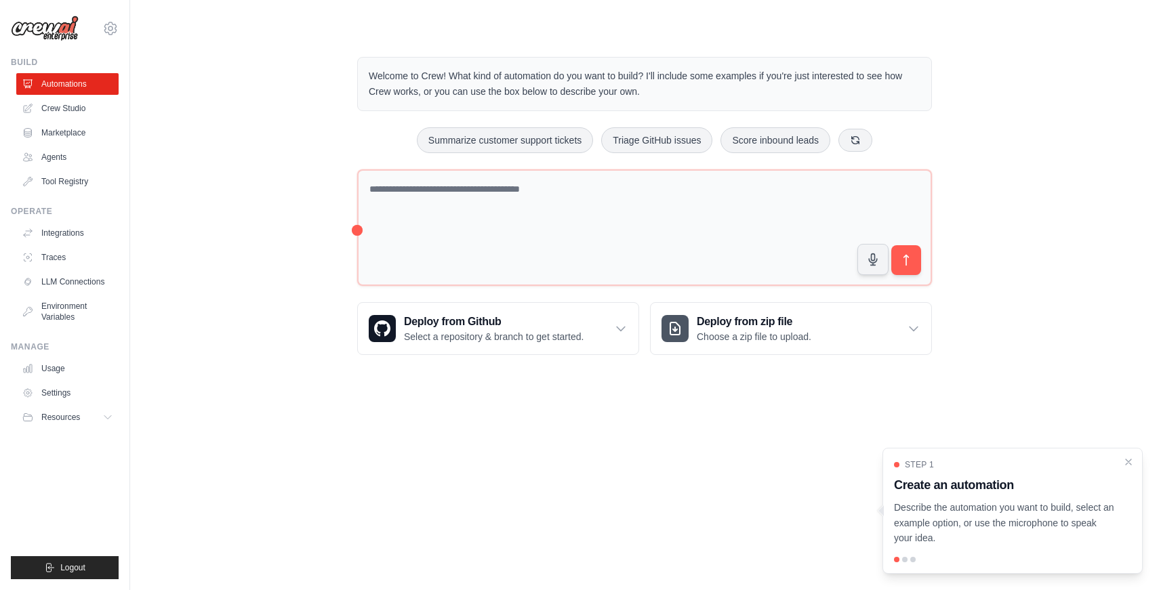  What do you see at coordinates (493, 322) in the screenshot?
I see `h3: Deploy from Github` at bounding box center [493, 322].